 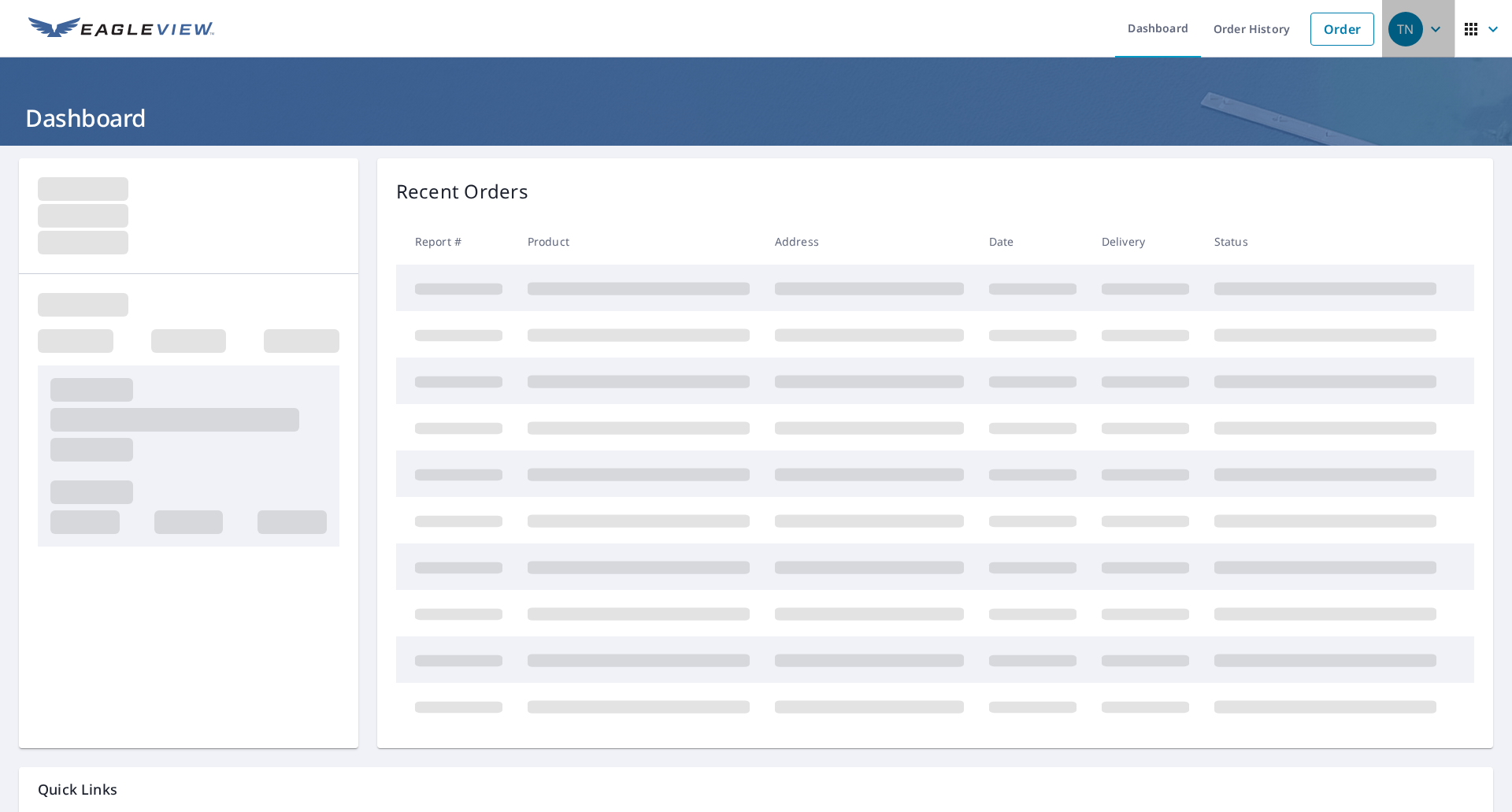 I want to click on th: Address, so click(x=869, y=241).